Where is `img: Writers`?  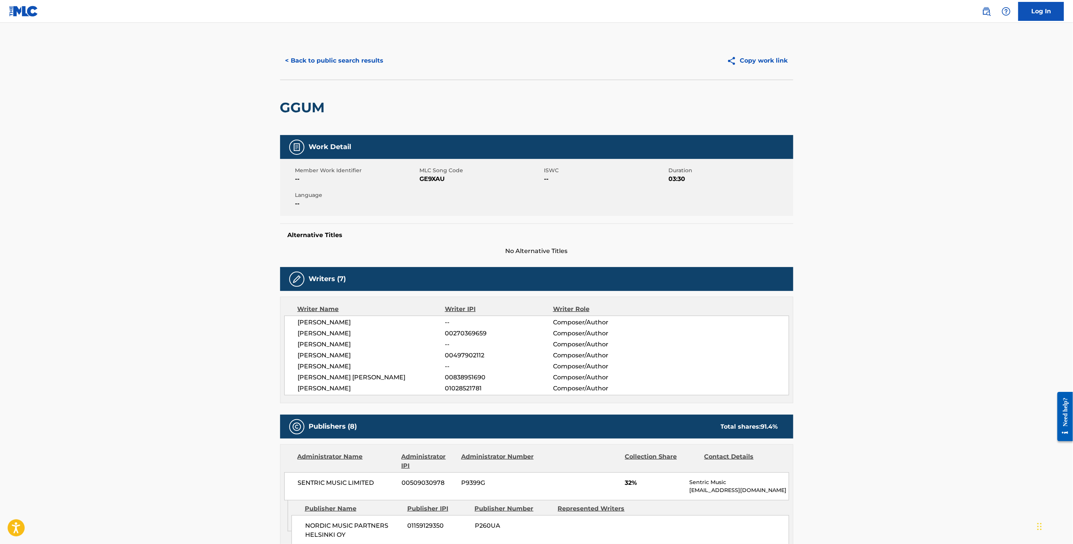
img: Writers is located at coordinates (297, 279).